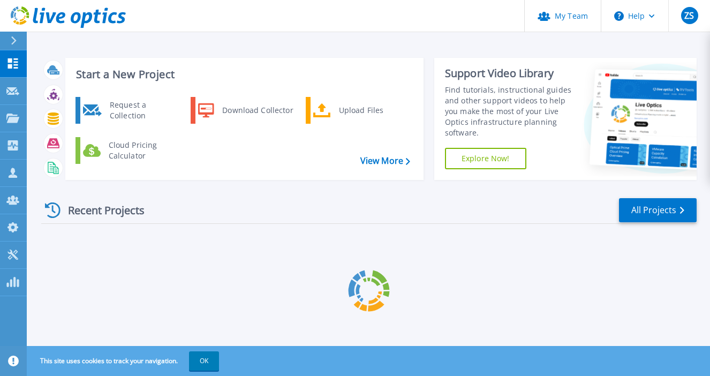 The width and height of the screenshot is (710, 376). Describe the element at coordinates (243, 74) in the screenshot. I see `h3: Start a New Project` at that location.